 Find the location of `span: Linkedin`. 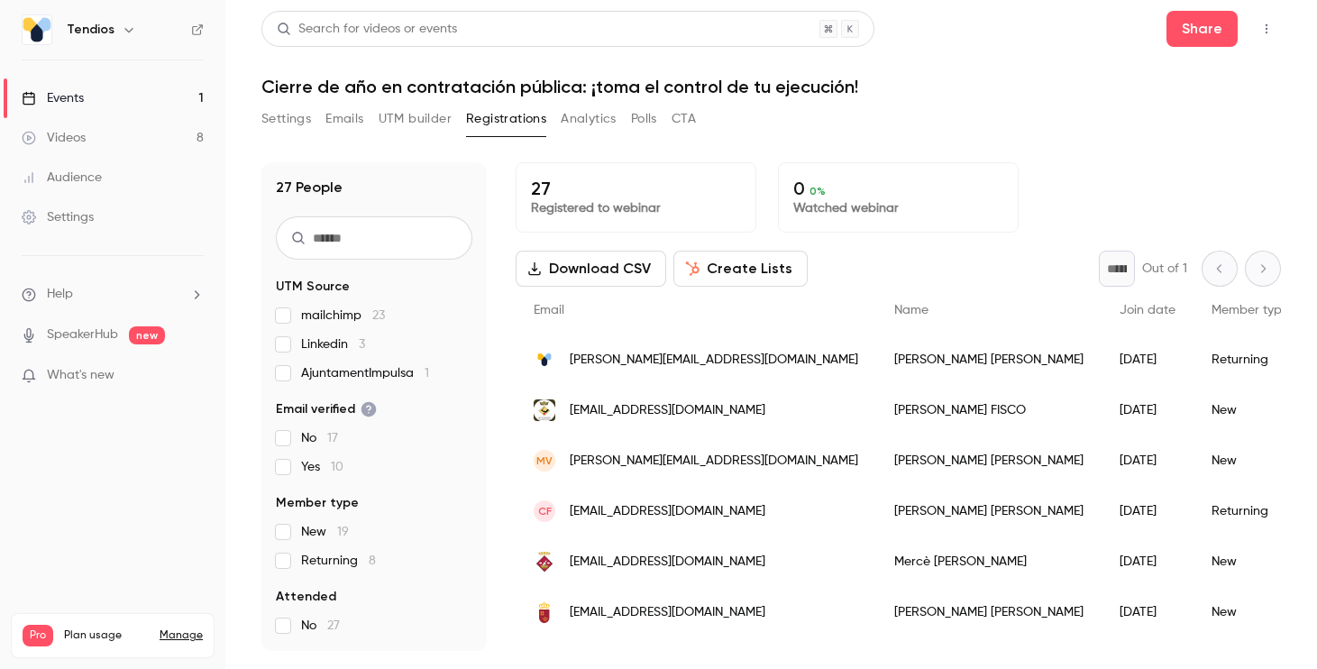

span: Linkedin is located at coordinates (333, 344).